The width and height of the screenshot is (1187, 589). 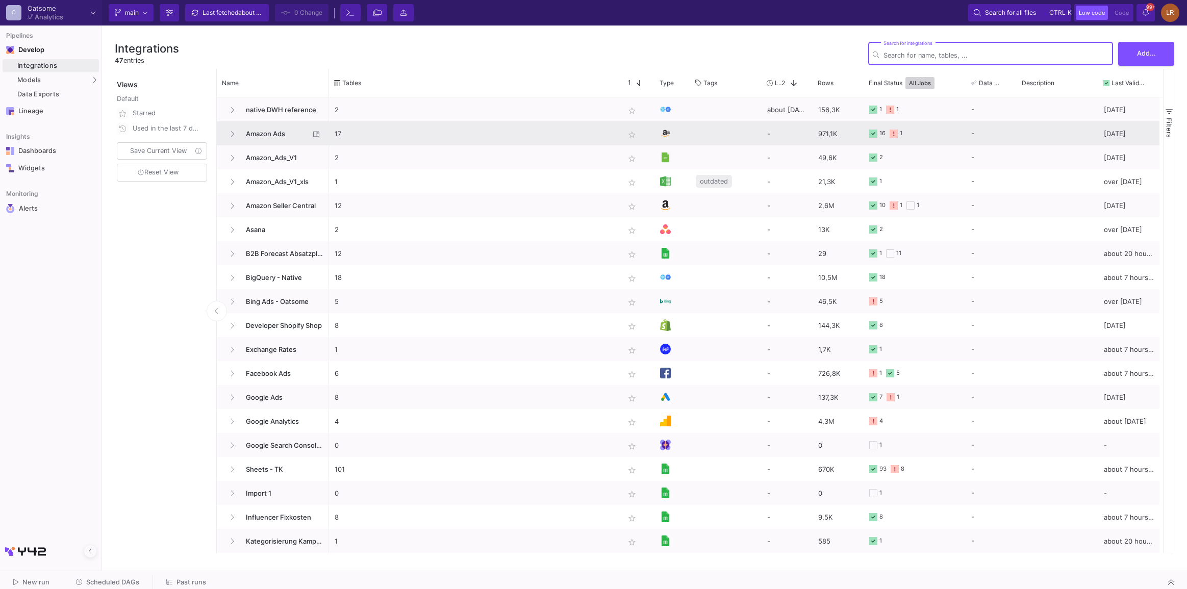 I want to click on span: Google Search Console - DE, so click(x=282, y=445).